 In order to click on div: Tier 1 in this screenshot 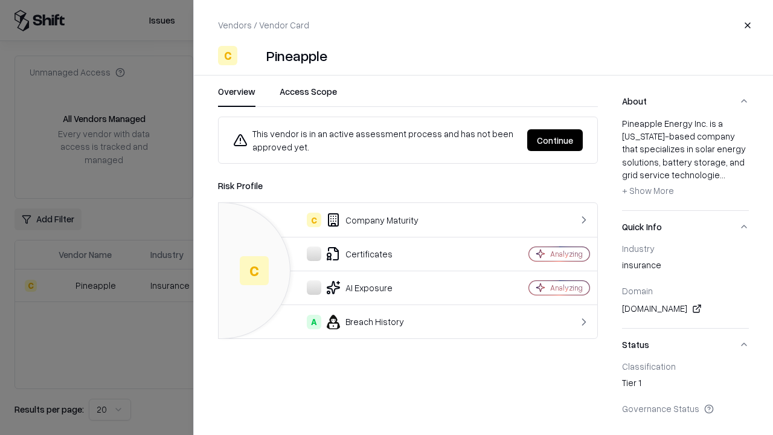, I will do `click(685, 385)`.